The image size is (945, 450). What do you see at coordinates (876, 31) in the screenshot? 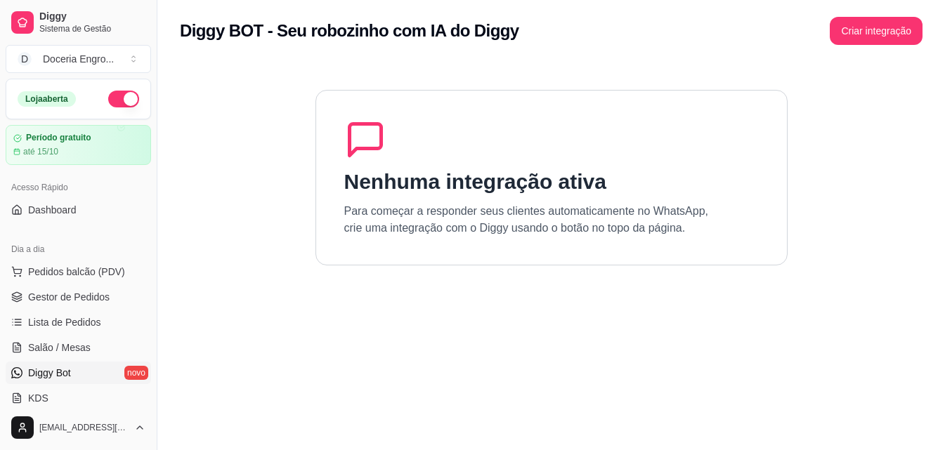
I see `button: Criar integração` at bounding box center [876, 31].